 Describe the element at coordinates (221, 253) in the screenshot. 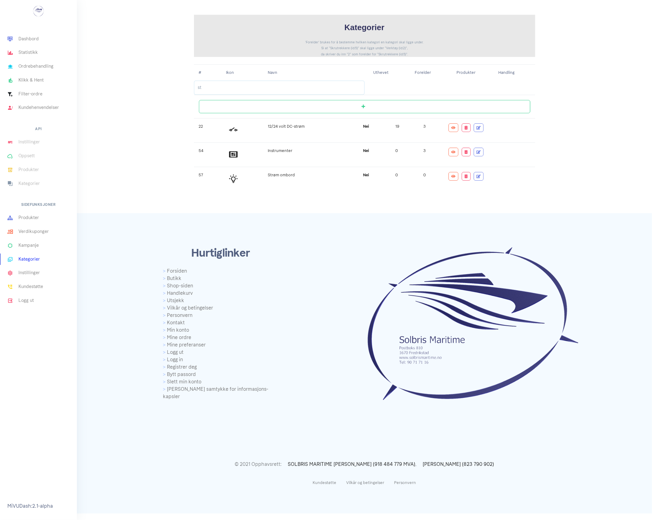

I see `span: Hurtiglinker` at that location.